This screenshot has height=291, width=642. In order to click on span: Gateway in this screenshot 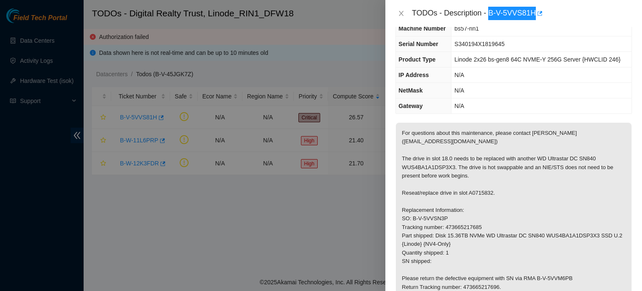, I will do `click(411, 106)`.